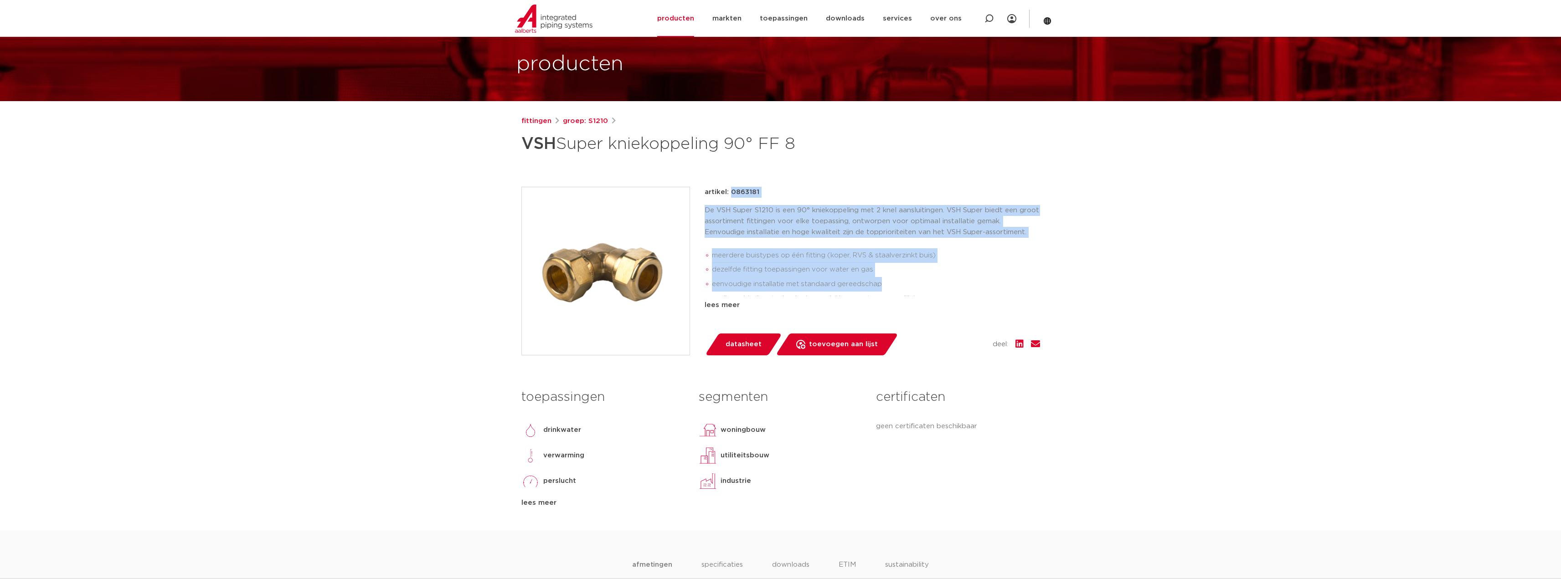 The height and width of the screenshot is (579, 1561). Describe the element at coordinates (560, 481) in the screenshot. I see `p: perslucht` at that location.